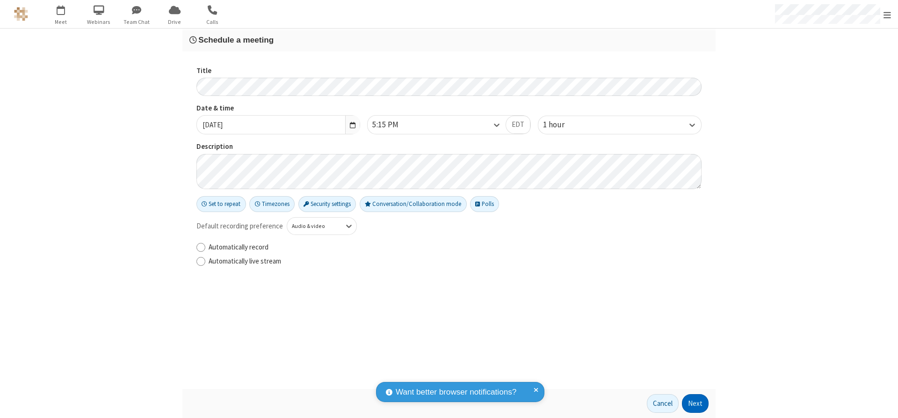 This screenshot has width=898, height=418. Describe the element at coordinates (456, 392) in the screenshot. I see `span: Want better browser notifications?` at that location.